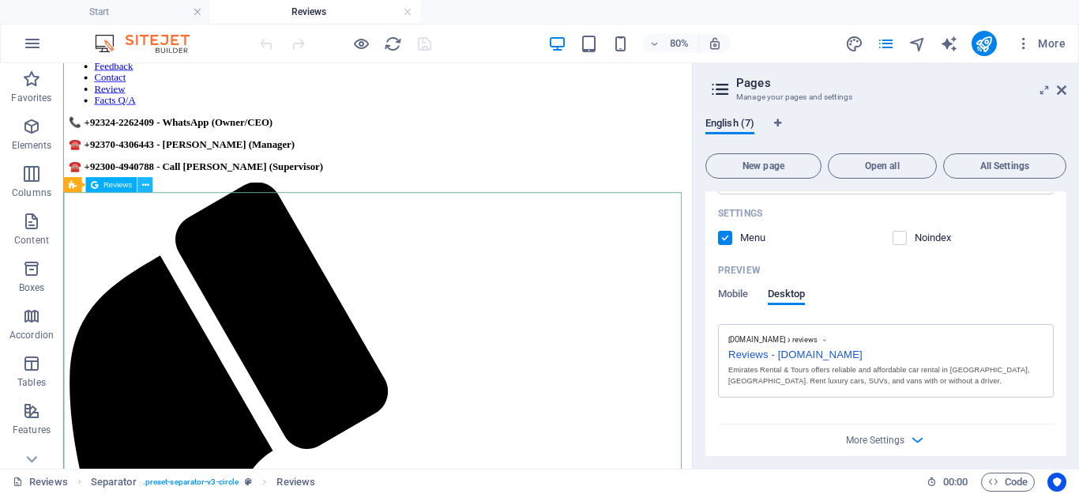 This screenshot has height=494, width=1079. I want to click on button: publish, so click(984, 43).